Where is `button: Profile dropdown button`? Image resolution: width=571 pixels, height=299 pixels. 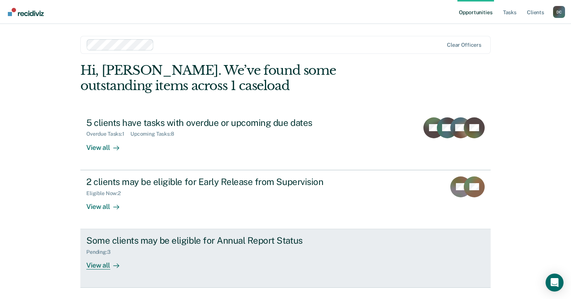 button: Profile dropdown button is located at coordinates (559, 12).